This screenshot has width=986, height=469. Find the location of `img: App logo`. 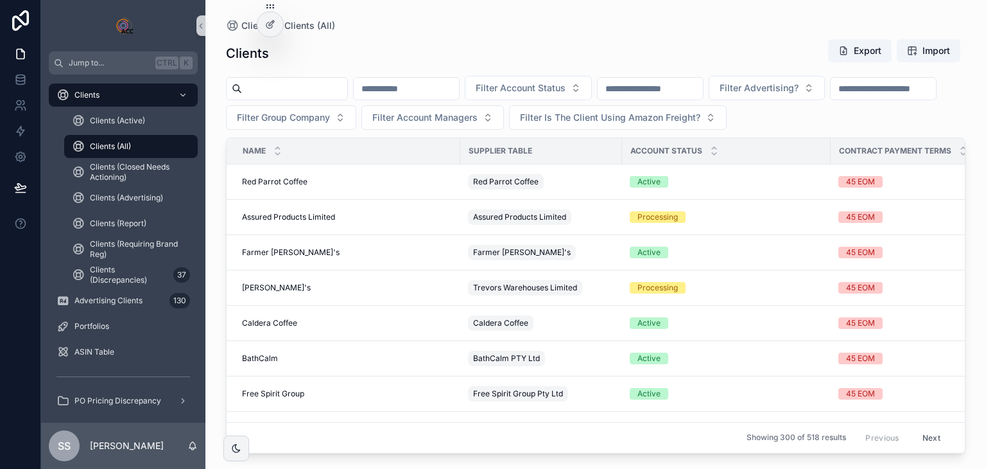

img: App logo is located at coordinates (123, 26).